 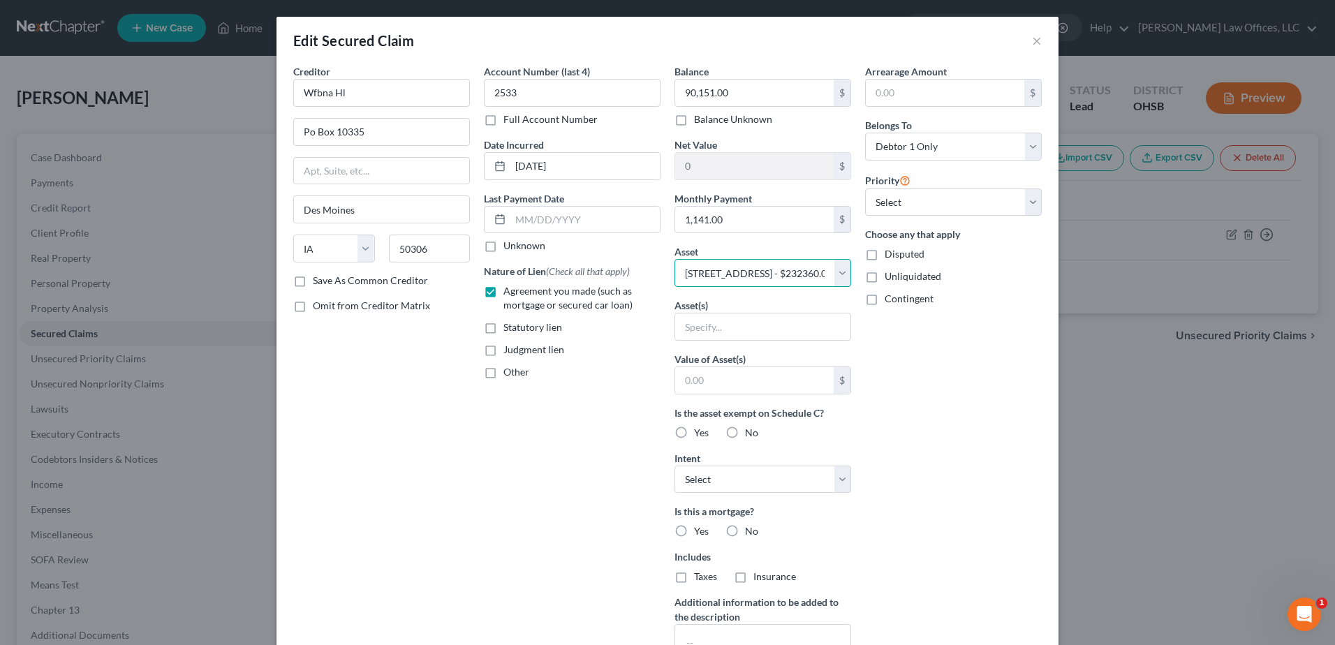 I want to click on label: Is the asset exempt on Schedule C?, so click(x=763, y=413).